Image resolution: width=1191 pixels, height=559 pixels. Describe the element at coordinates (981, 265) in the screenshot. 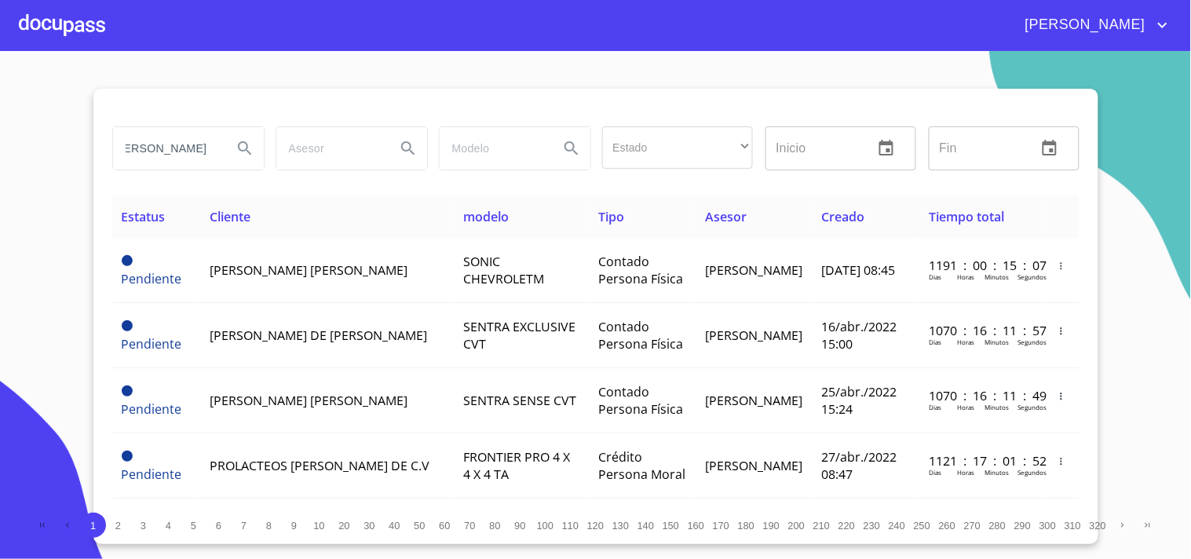

I see `p: 1191 : 00 : 15 : 07` at that location.